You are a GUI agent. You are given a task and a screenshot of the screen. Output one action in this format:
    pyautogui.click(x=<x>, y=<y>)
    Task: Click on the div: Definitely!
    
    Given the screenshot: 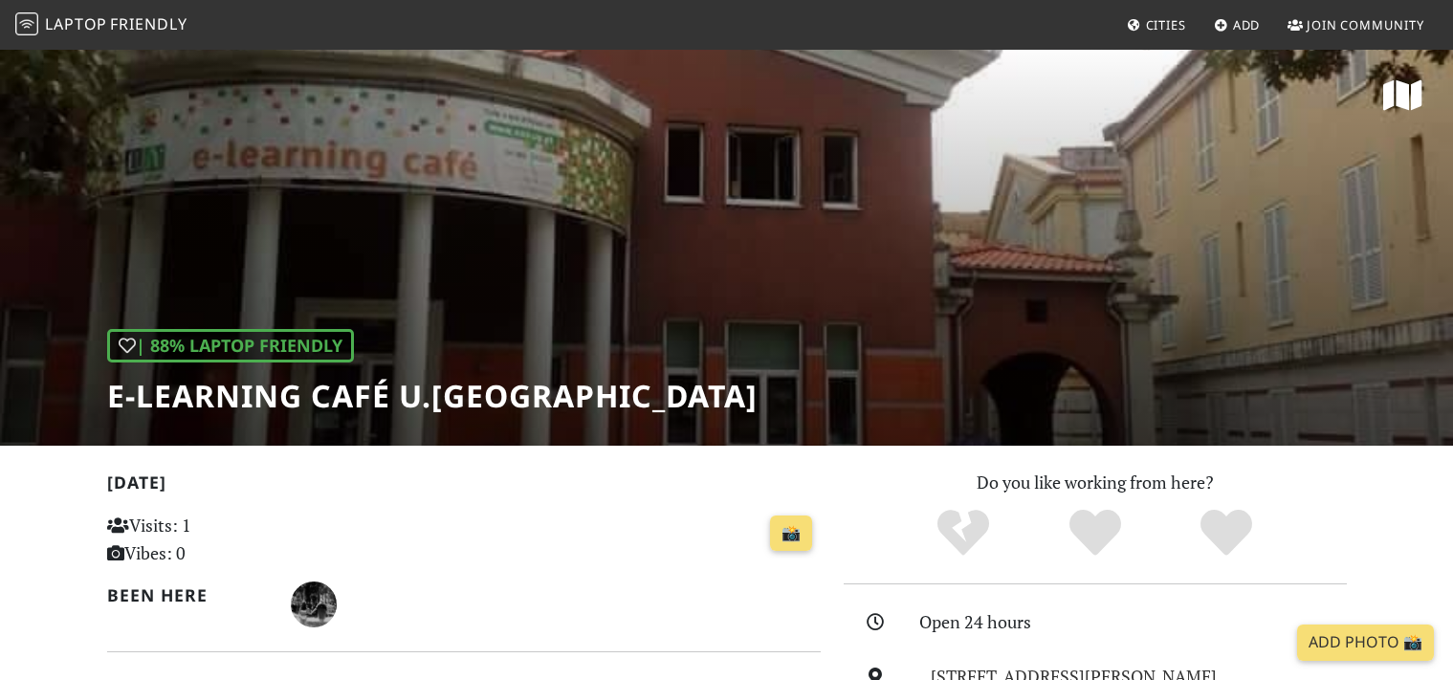 What is the action you would take?
    pyautogui.click(x=1227, y=533)
    